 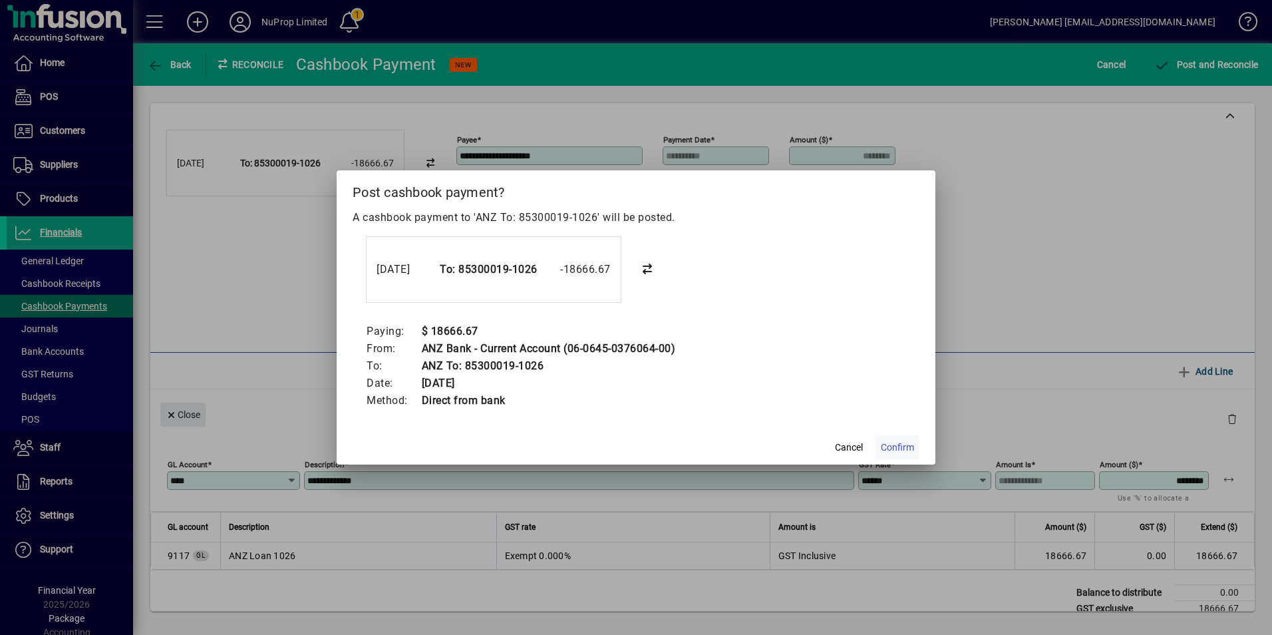 What do you see at coordinates (393, 349) in the screenshot?
I see `td: From:` at bounding box center [393, 349].